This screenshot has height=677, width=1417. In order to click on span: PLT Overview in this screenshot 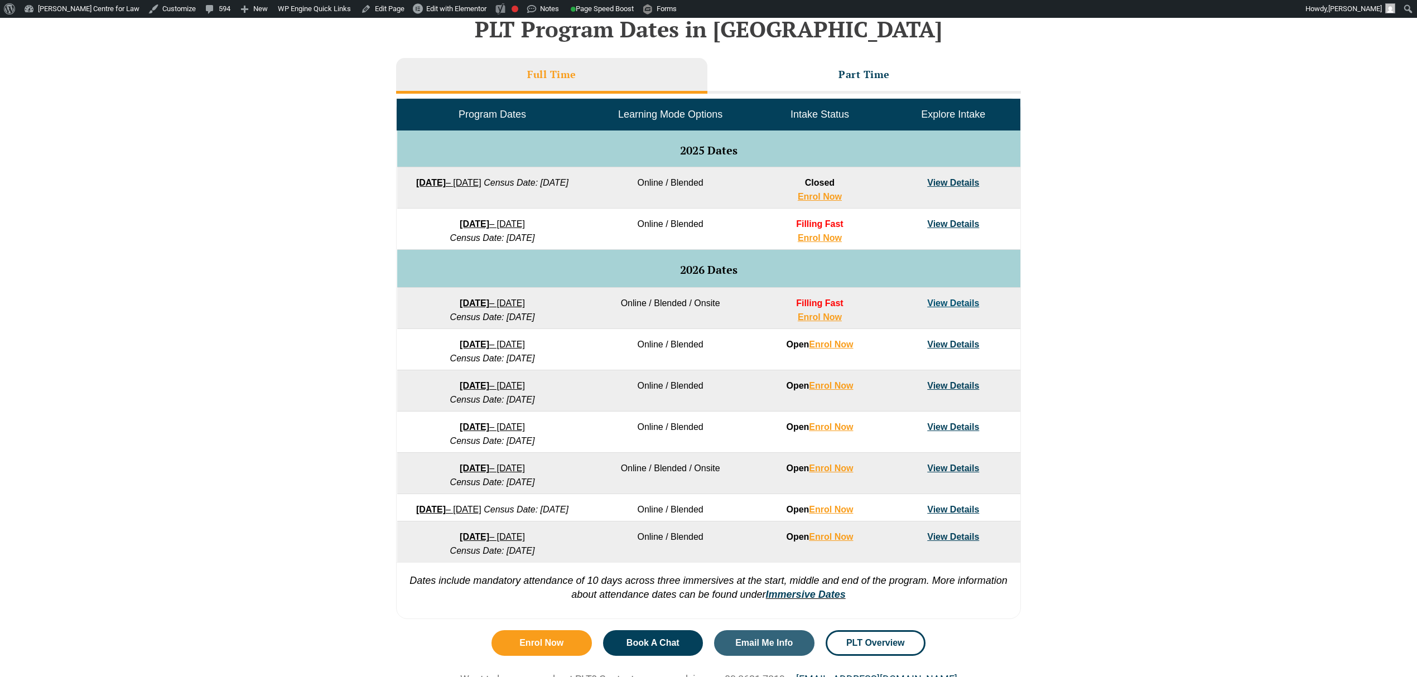, I will do `click(876, 643)`.